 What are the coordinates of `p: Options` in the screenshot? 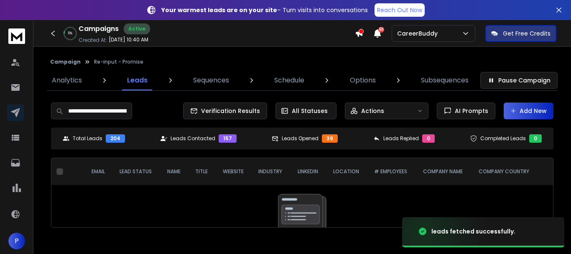 It's located at (363, 80).